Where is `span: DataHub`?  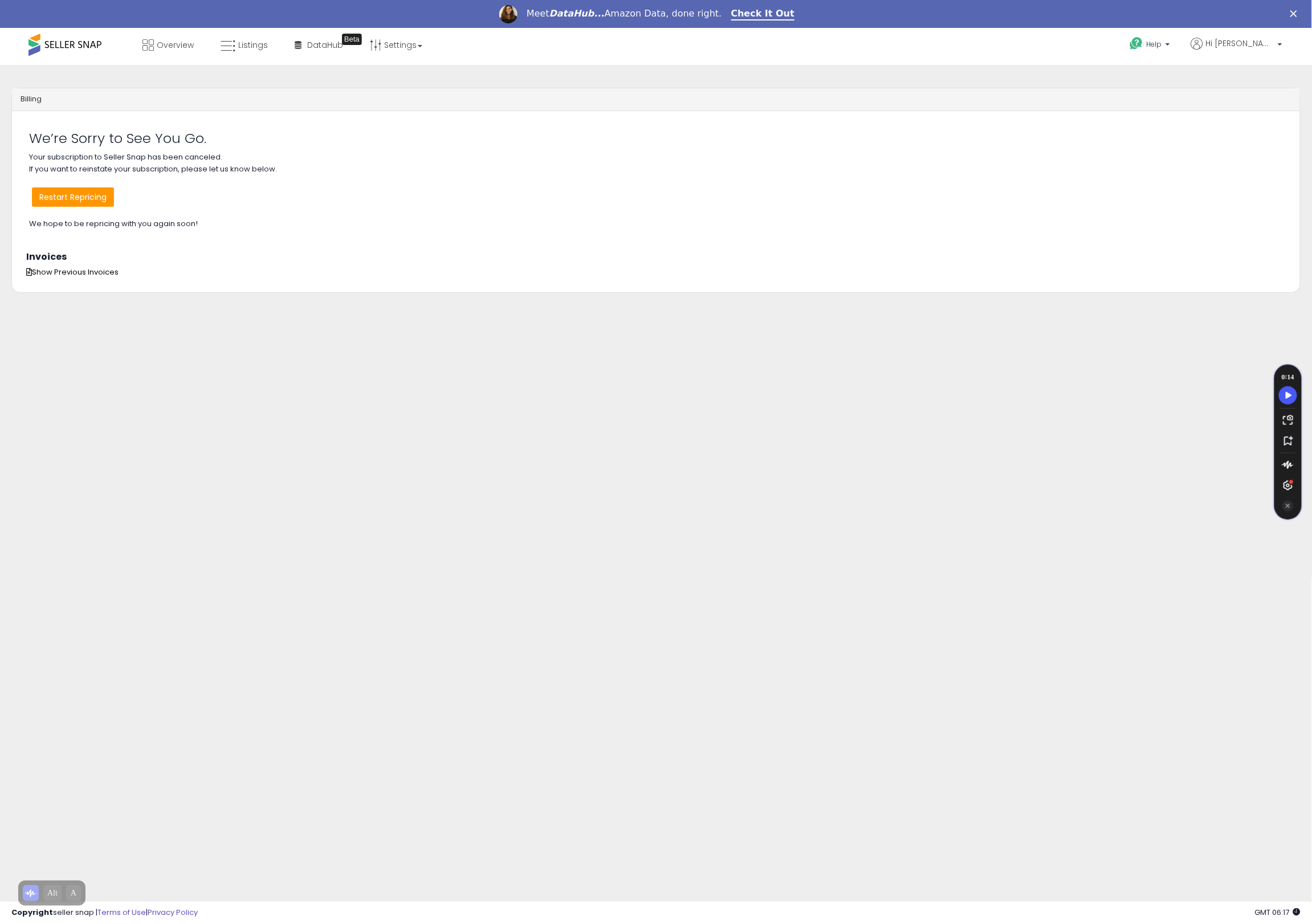 span: DataHub is located at coordinates (325, 45).